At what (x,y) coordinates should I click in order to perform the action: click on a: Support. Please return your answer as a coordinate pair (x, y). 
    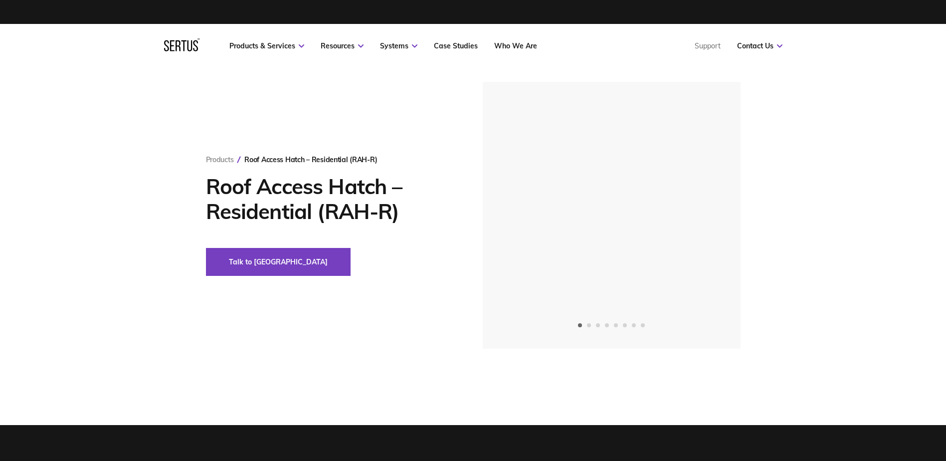
    Looking at the image, I should click on (708, 46).